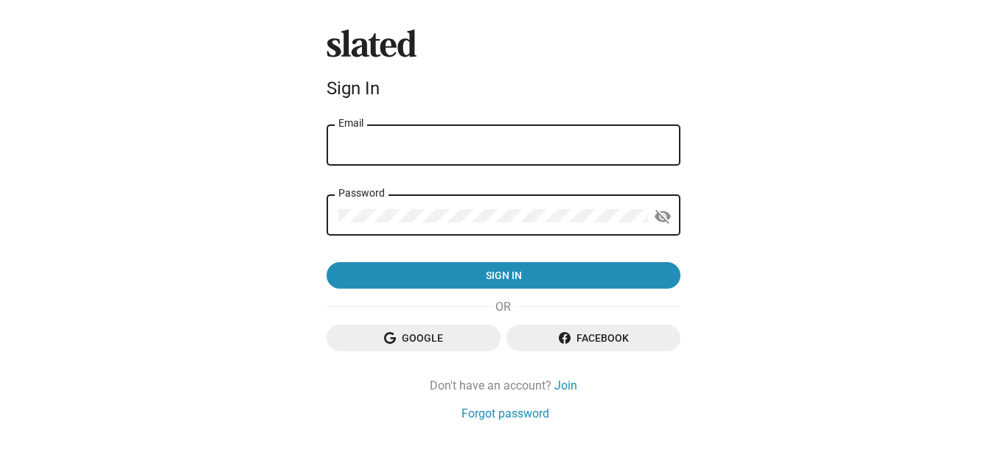 The image size is (1007, 472). I want to click on mat-icon: visibility_off, so click(663, 217).